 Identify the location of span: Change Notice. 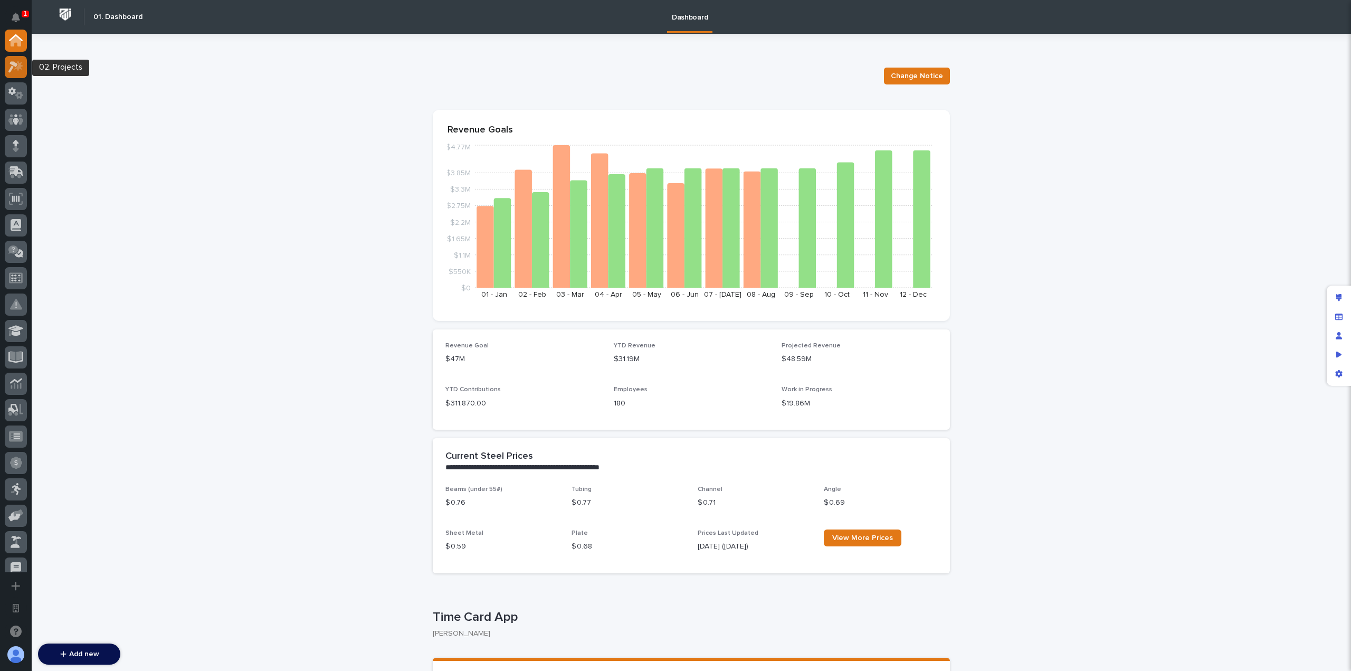
(917, 76).